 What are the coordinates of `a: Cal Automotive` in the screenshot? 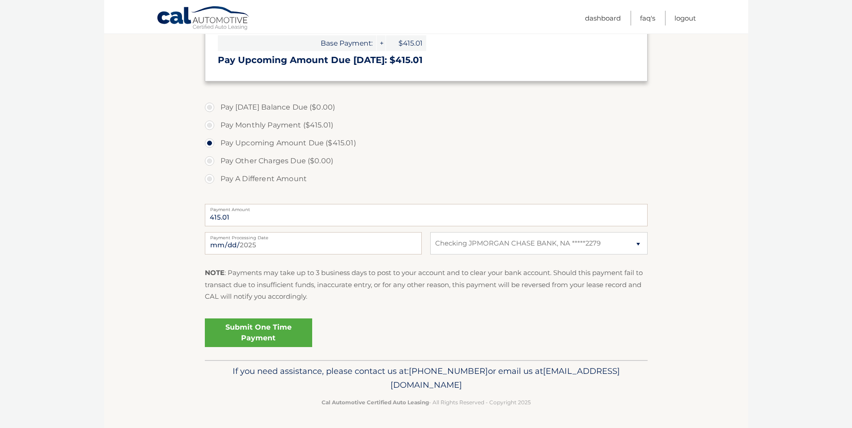 It's located at (203, 19).